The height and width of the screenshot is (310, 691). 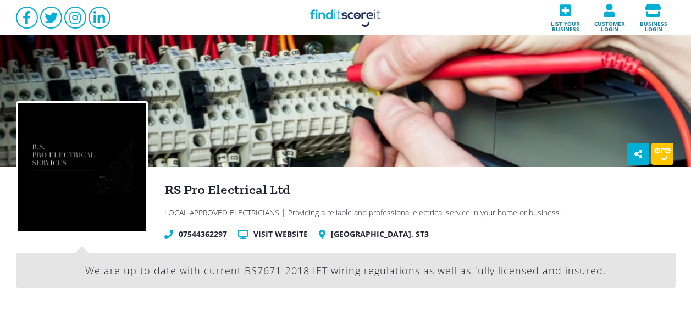 What do you see at coordinates (566, 24) in the screenshot?
I see `span: List your business` at bounding box center [566, 24].